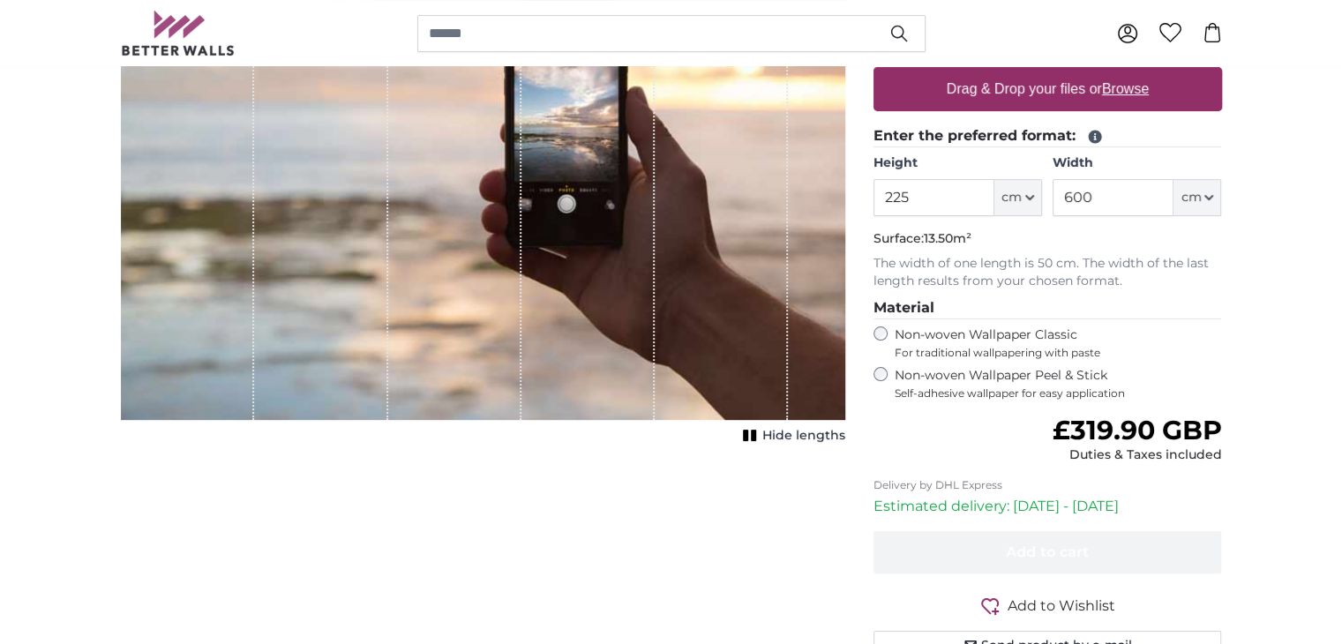  What do you see at coordinates (1047, 89) in the screenshot?
I see `label: Drag & Drop your files or` at bounding box center [1047, 89].